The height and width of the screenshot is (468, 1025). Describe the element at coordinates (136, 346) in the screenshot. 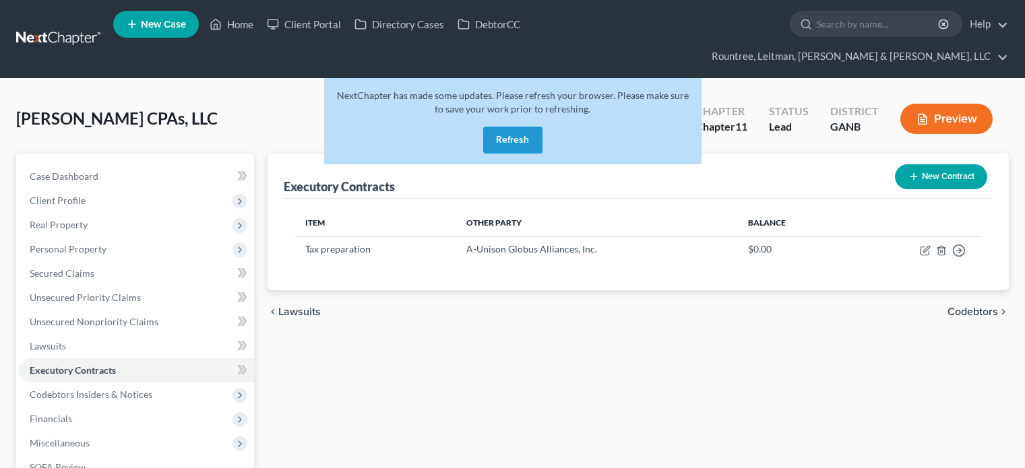

I see `a: Lawsuits` at that location.